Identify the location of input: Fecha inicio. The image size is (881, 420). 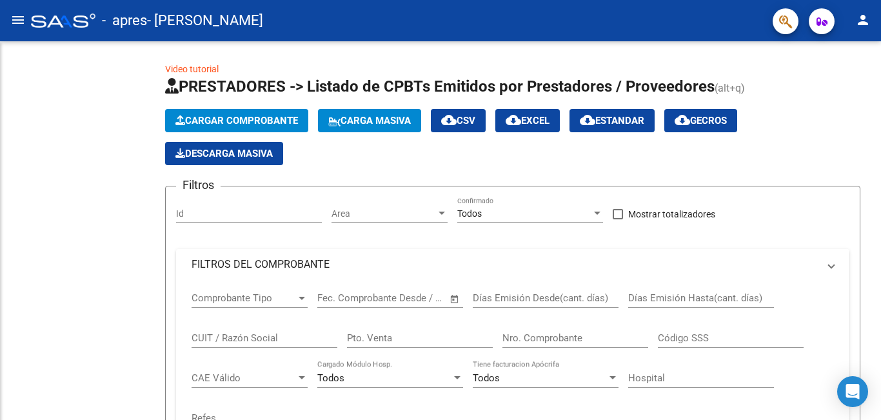
(343, 298).